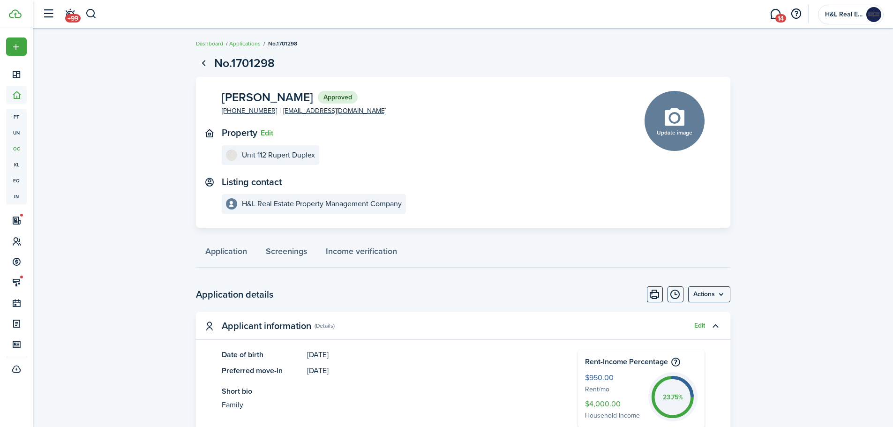 This screenshot has height=427, width=893. Describe the element at coordinates (709, 294) in the screenshot. I see `menu-btn: Actions` at that location.